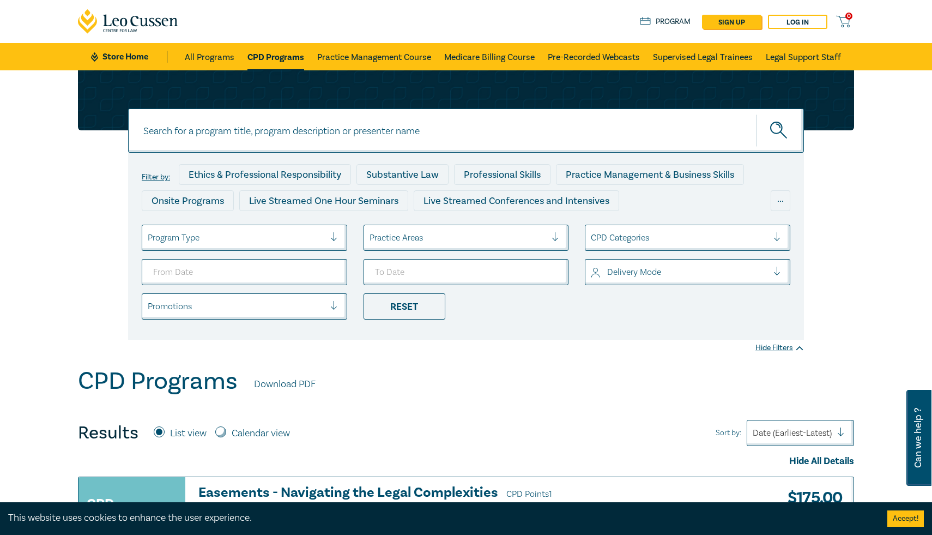  What do you see at coordinates (626, 227) in the screenshot?
I see `div: National Programs` at bounding box center [626, 227].